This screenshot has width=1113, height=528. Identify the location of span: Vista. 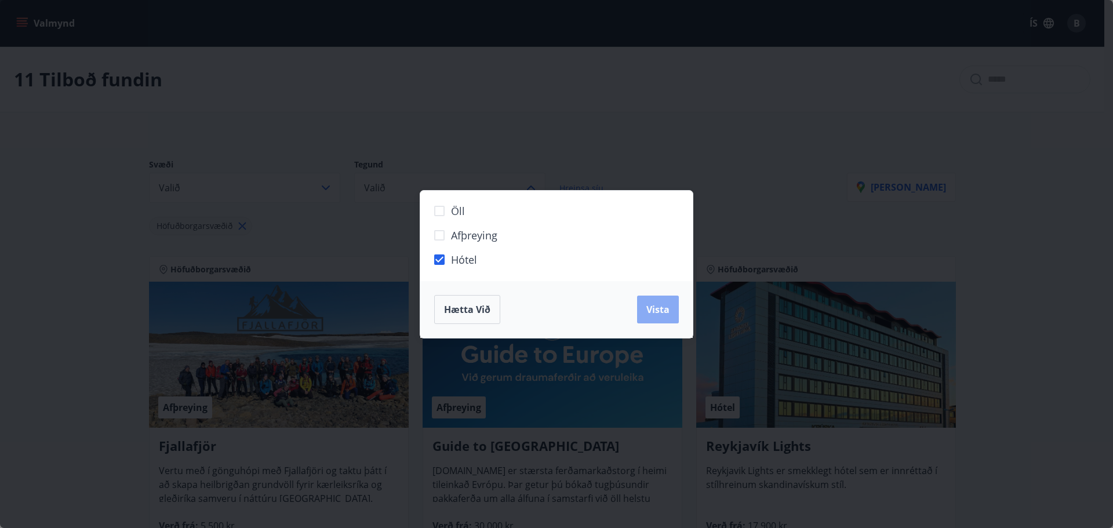
(658, 310).